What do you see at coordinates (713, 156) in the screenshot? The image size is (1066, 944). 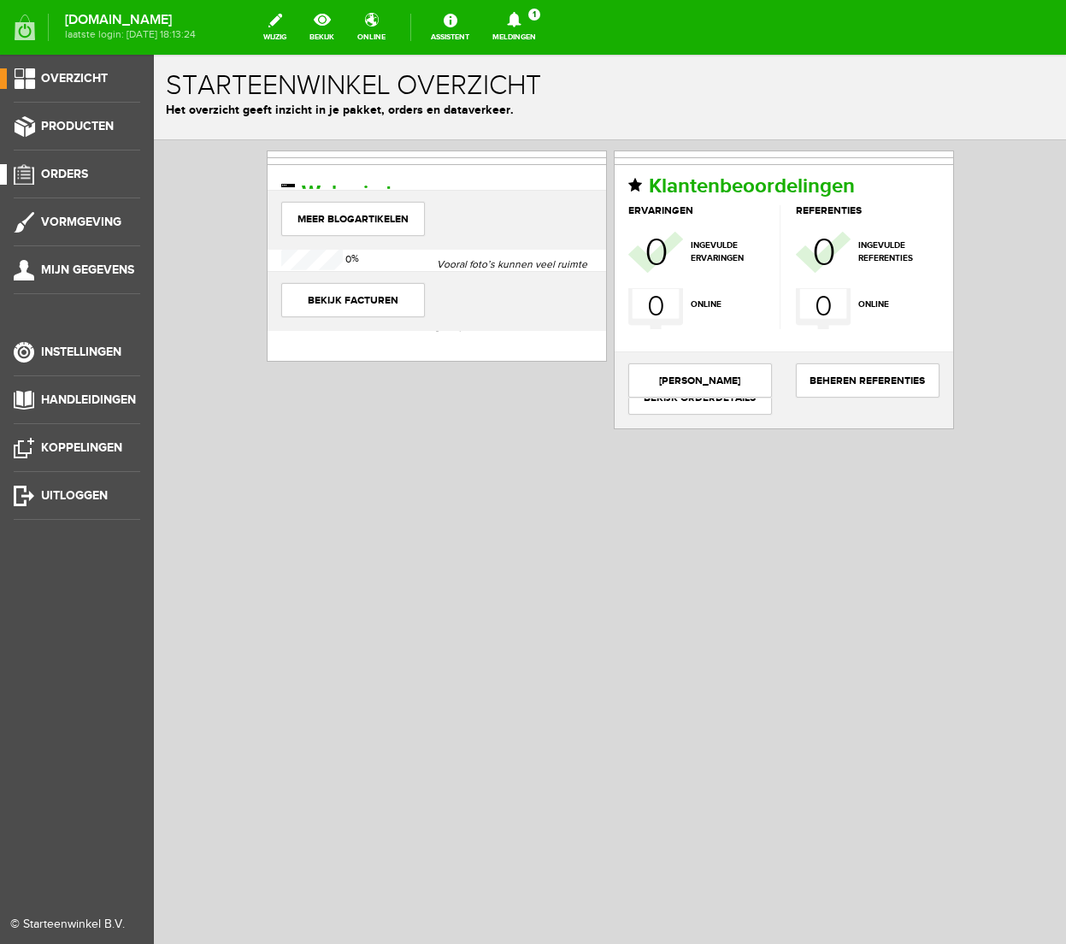 I see `h3: referenties` at bounding box center [713, 156].